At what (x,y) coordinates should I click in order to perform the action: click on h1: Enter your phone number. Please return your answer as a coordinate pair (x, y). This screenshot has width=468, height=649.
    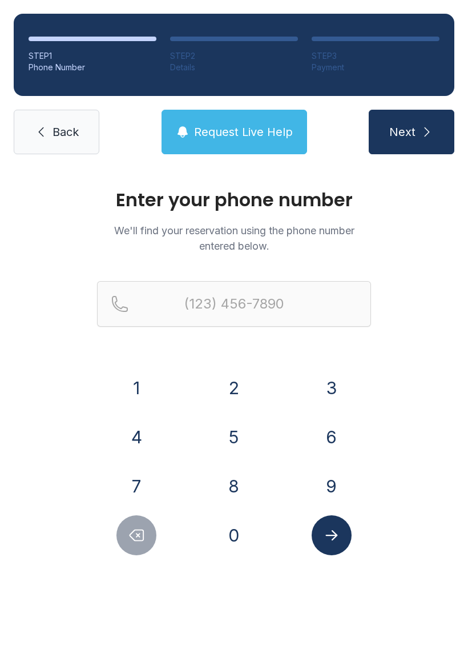
    Looking at the image, I should click on (234, 200).